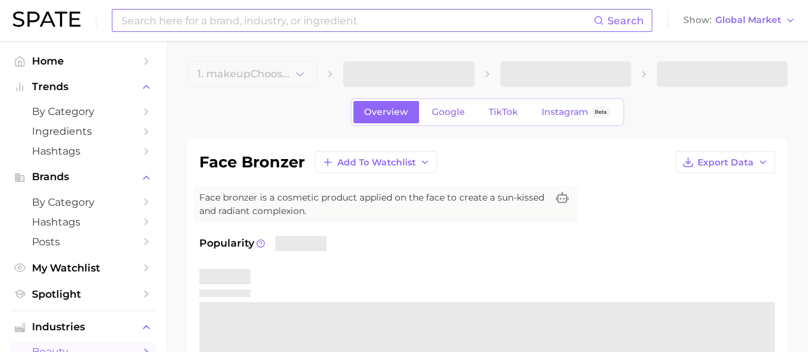  Describe the element at coordinates (252, 162) in the screenshot. I see `h1: face bronzer` at that location.